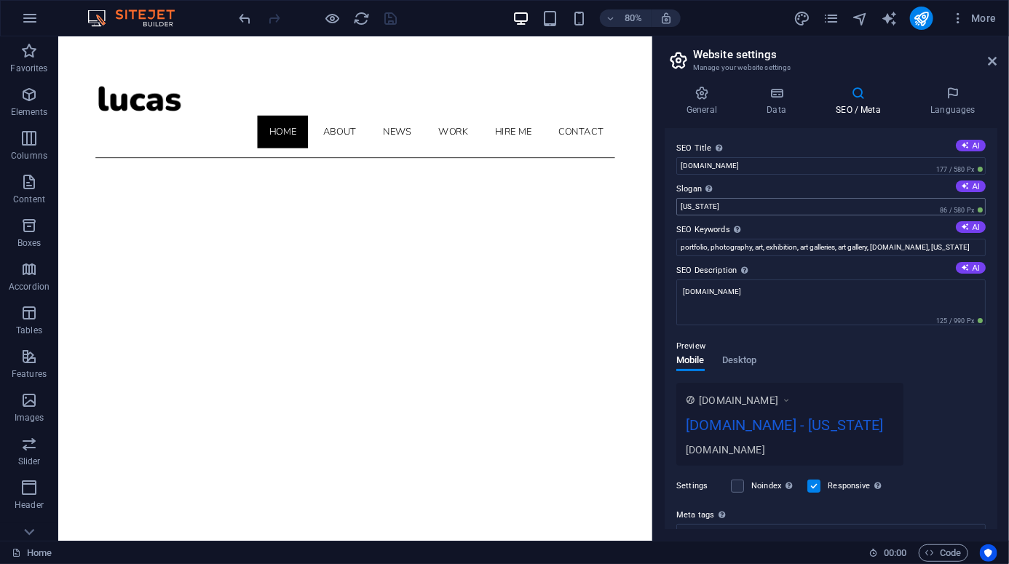 This screenshot has width=1009, height=564. What do you see at coordinates (831, 149) in the screenshot?
I see `label: SEO Title` at bounding box center [831, 149].